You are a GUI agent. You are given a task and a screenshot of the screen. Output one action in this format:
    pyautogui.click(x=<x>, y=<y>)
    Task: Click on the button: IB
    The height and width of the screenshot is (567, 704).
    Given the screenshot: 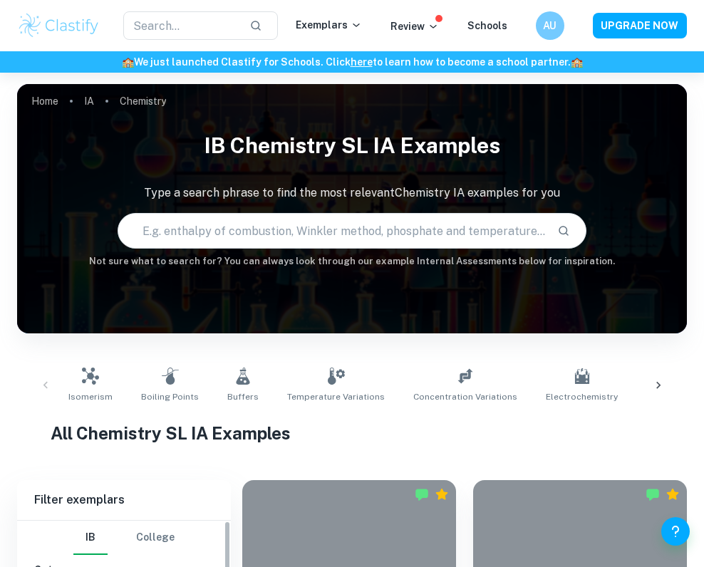 What is the action you would take?
    pyautogui.click(x=91, y=538)
    